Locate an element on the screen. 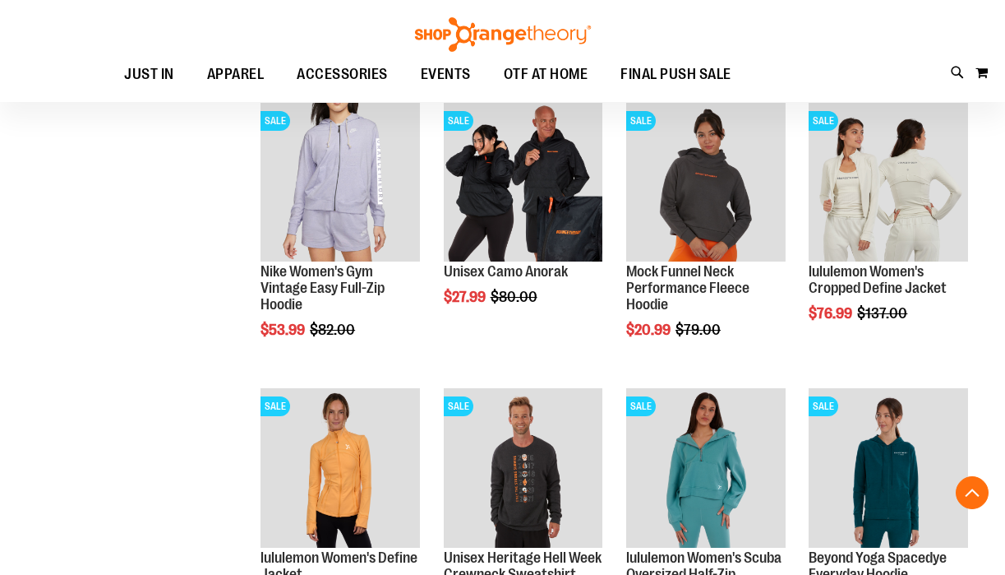 This screenshot has height=575, width=1005. img: Product image for lululemon Womens Scuba Oversized Half Zip is located at coordinates (706, 468).